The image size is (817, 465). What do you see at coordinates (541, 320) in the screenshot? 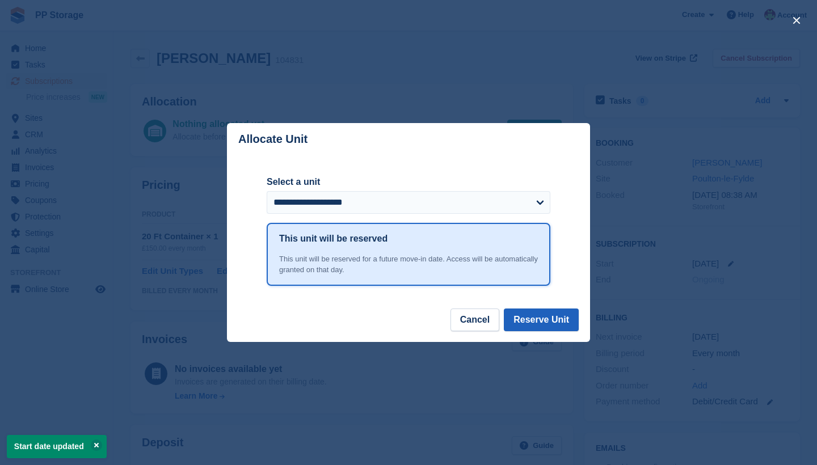
I see `button: Reserve Unit` at bounding box center [541, 320].